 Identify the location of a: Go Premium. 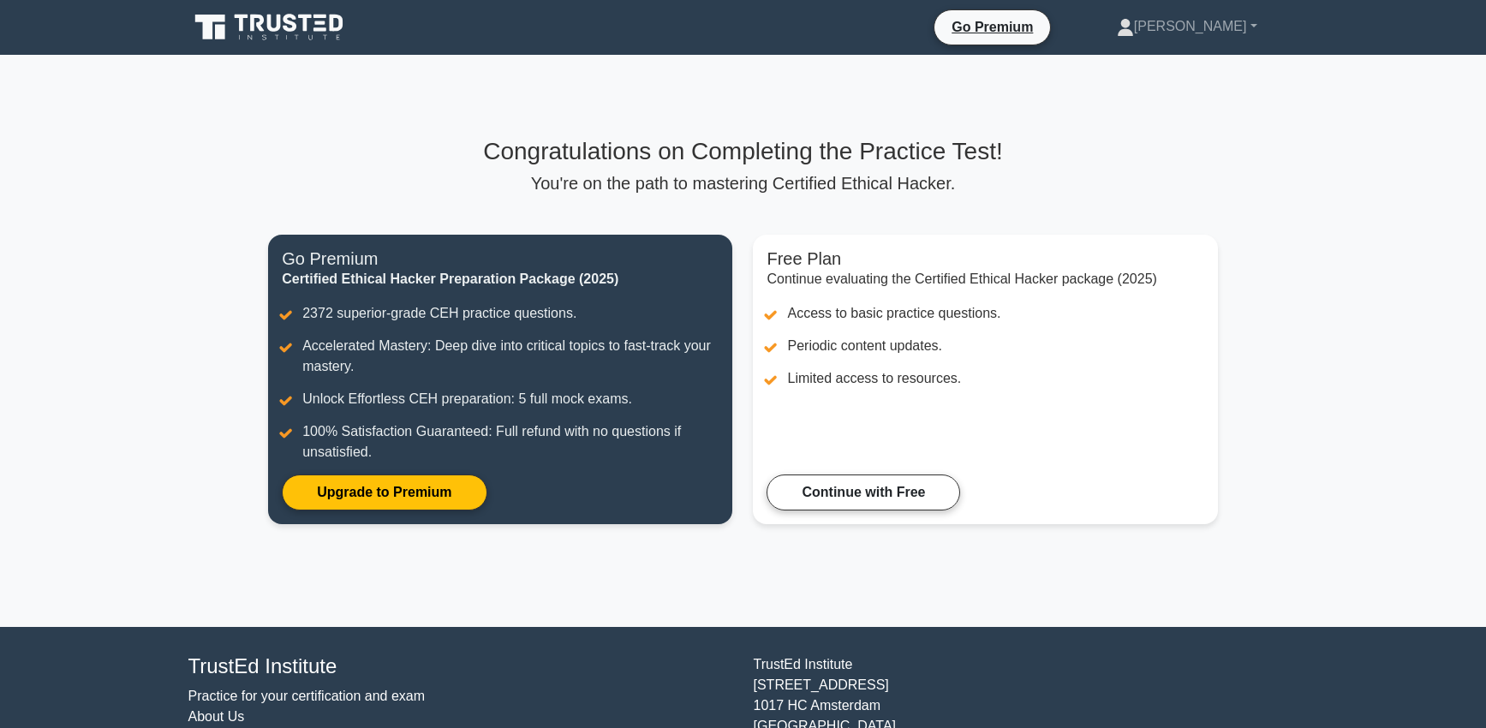
(992, 27).